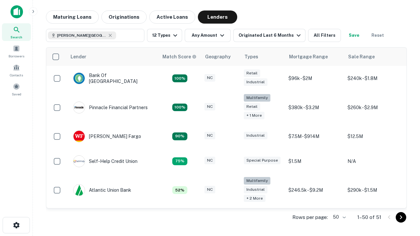  Describe the element at coordinates (254, 116) in the screenshot. I see `div: + 1 more` at that location.